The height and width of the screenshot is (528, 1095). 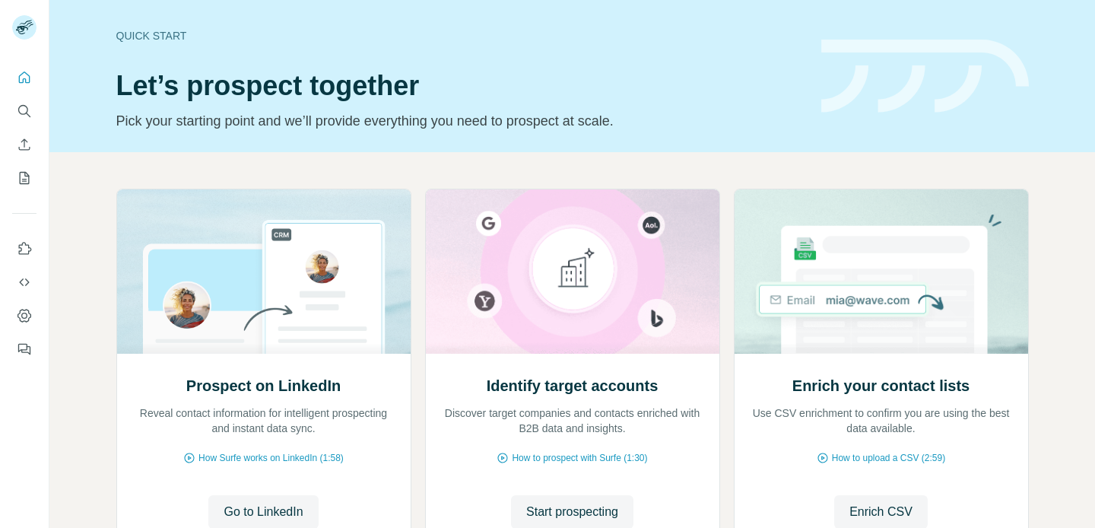 What do you see at coordinates (264, 271) in the screenshot?
I see `img: Prospect on LinkedIn` at bounding box center [264, 271].